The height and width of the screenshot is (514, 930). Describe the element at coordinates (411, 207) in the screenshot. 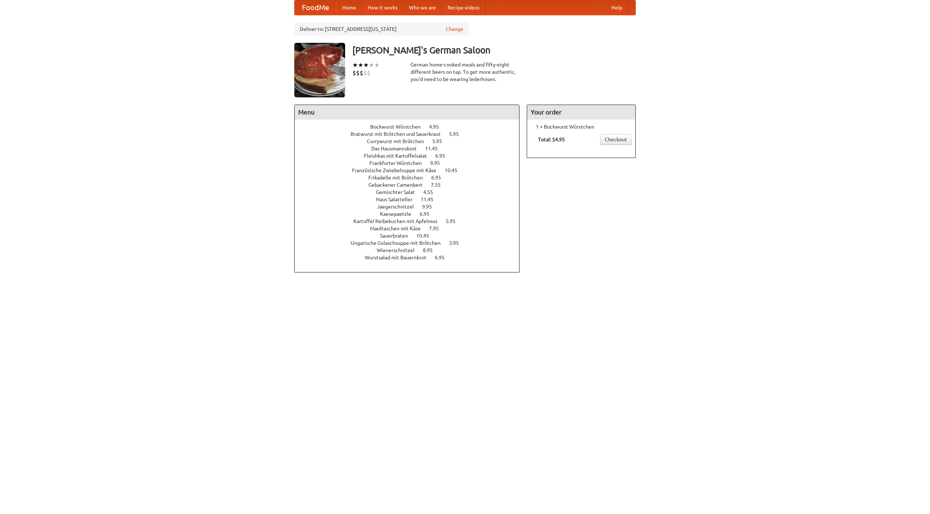

I see `a: Jaegerschnitzel 9.95` at that location.